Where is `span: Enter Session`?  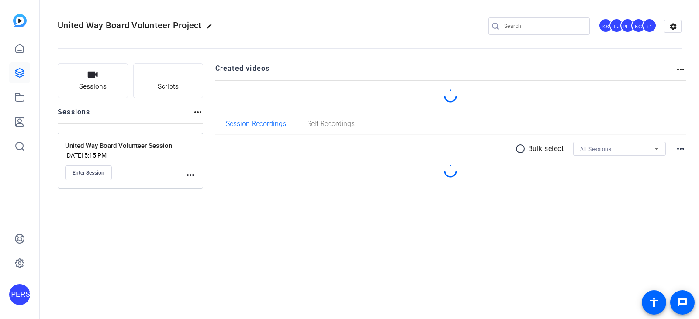
span: Enter Session is located at coordinates (88, 173).